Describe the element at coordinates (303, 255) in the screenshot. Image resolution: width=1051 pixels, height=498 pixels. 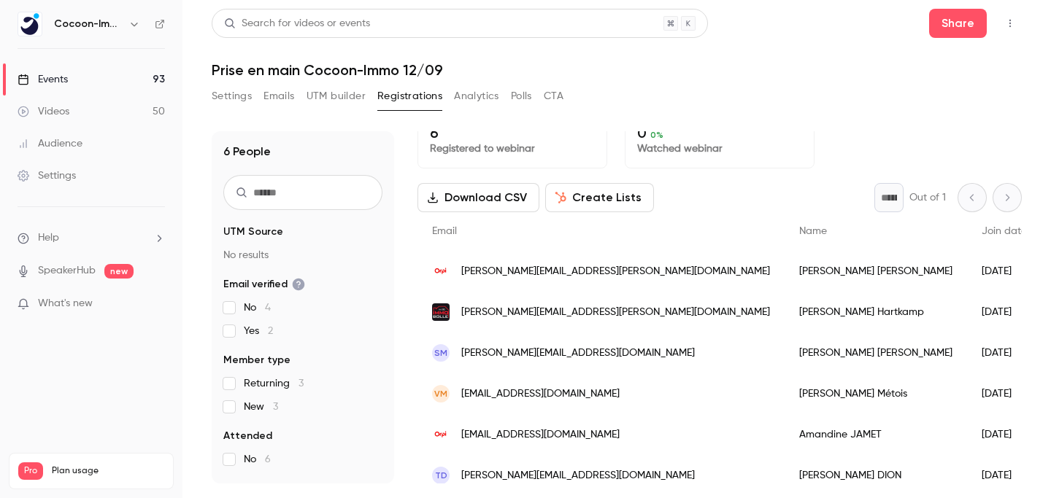
I see `p: No results` at that location.